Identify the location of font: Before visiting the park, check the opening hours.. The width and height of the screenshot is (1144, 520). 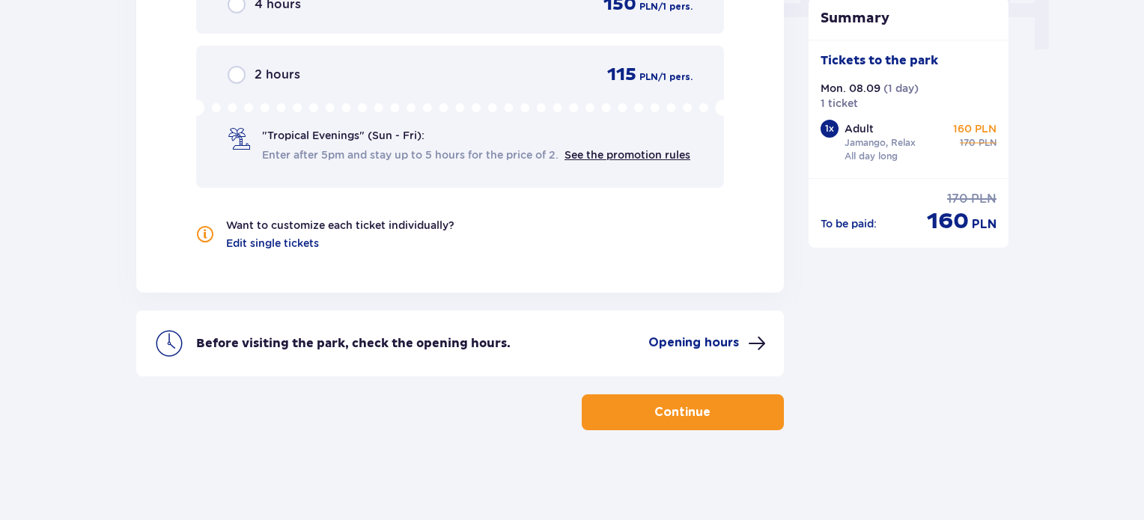
(353, 344).